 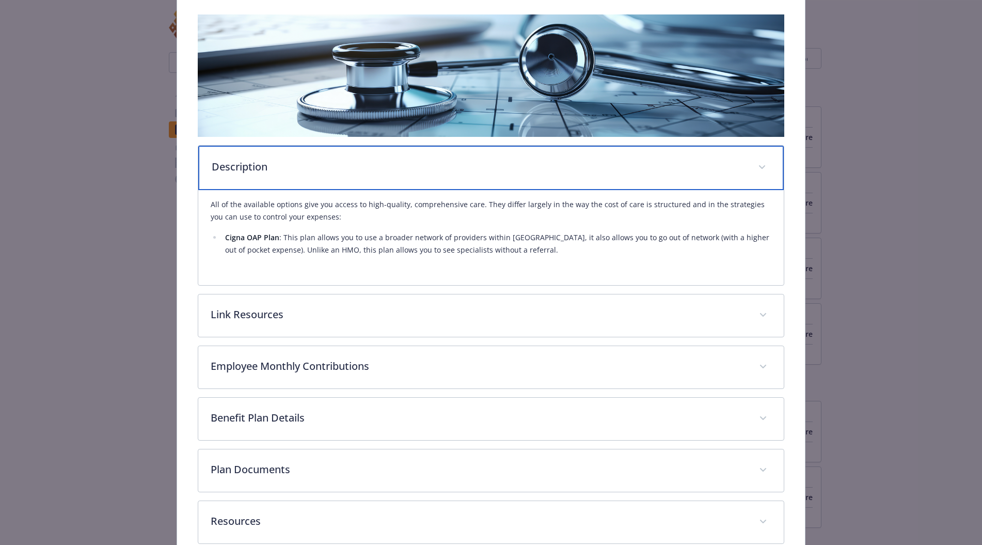 I want to click on p: All of the available options give you access to high-quality, comprehensive care. They differ lar..., so click(x=491, y=211).